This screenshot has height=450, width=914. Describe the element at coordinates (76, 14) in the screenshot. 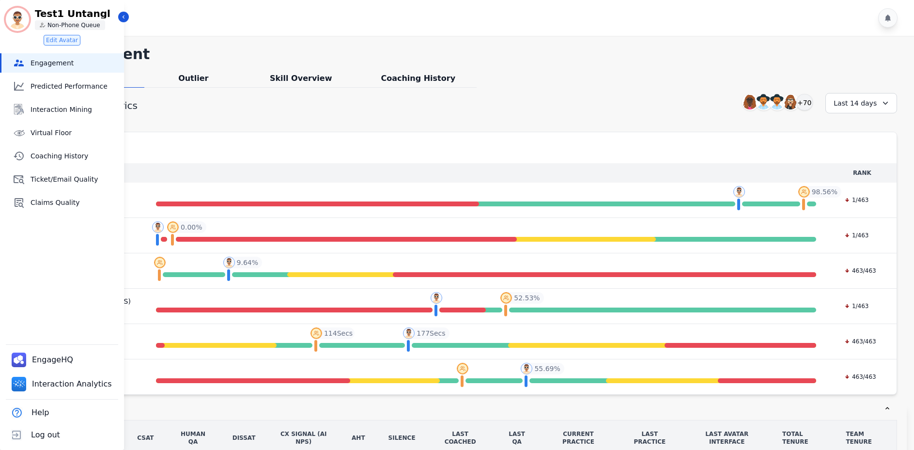

I see `p: Test1 Untangl` at that location.